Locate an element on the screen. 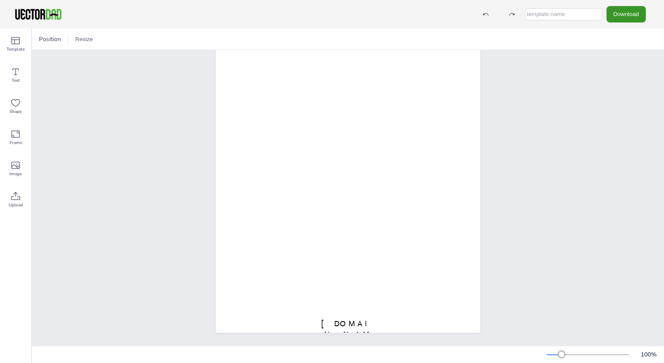 The width and height of the screenshot is (664, 363). img: VectorDad-1.png is located at coordinates (38, 14).